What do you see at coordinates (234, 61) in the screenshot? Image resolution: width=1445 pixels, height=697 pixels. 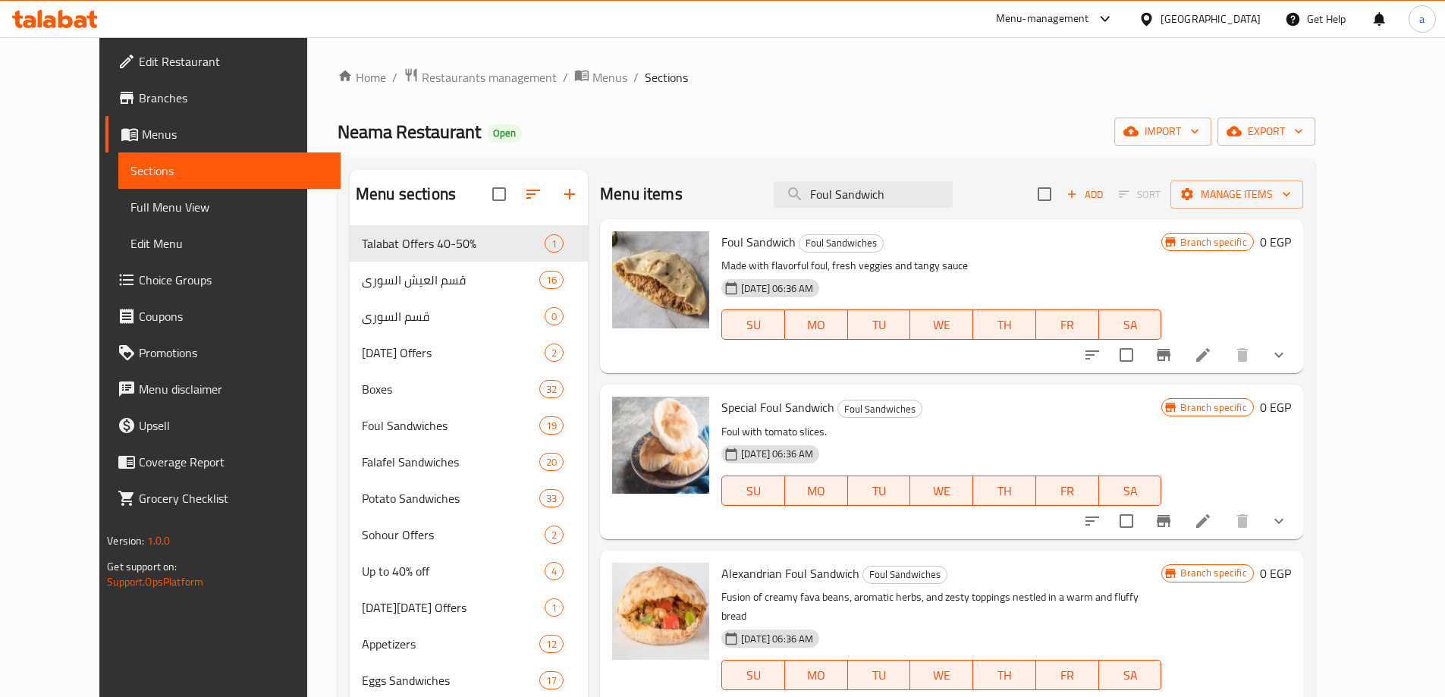 I see `span: Edit Restaurant` at bounding box center [234, 61].